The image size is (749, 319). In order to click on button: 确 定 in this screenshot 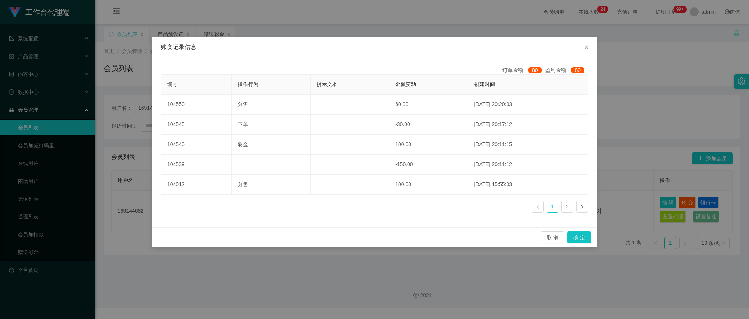, I will do `click(579, 237)`.